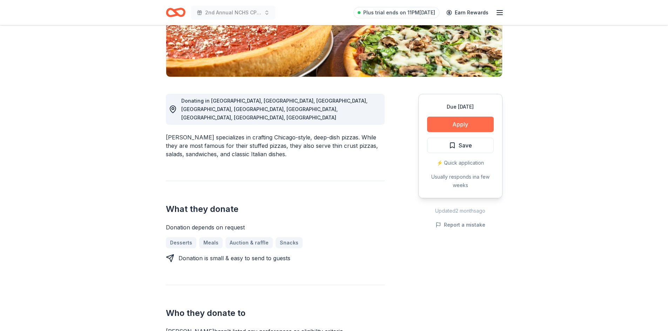  Describe the element at coordinates (460, 181) in the screenshot. I see `div: Usually responds in a few weeks` at that location.